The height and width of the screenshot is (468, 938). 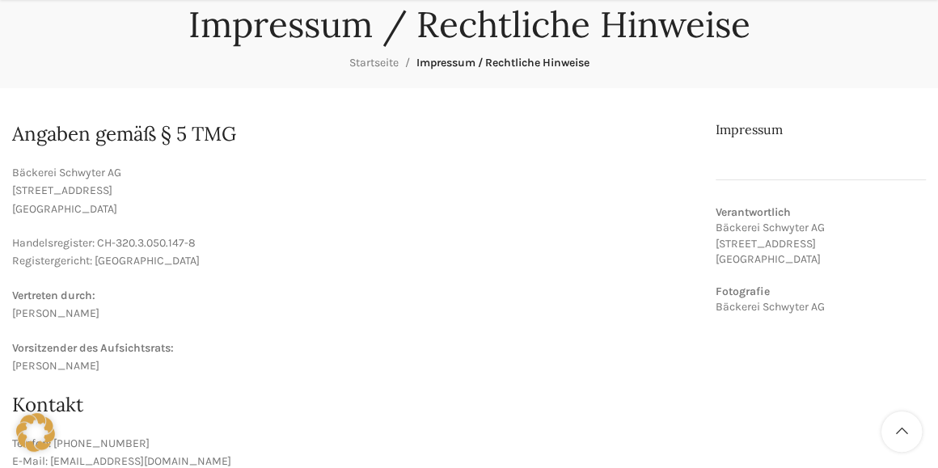 I want to click on h2: Angaben gemäß § 5 TMG, so click(x=352, y=134).